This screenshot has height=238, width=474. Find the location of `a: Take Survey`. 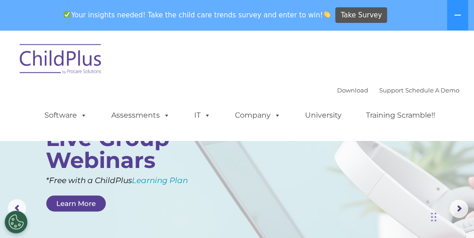

a: Take Survey is located at coordinates (361, 15).